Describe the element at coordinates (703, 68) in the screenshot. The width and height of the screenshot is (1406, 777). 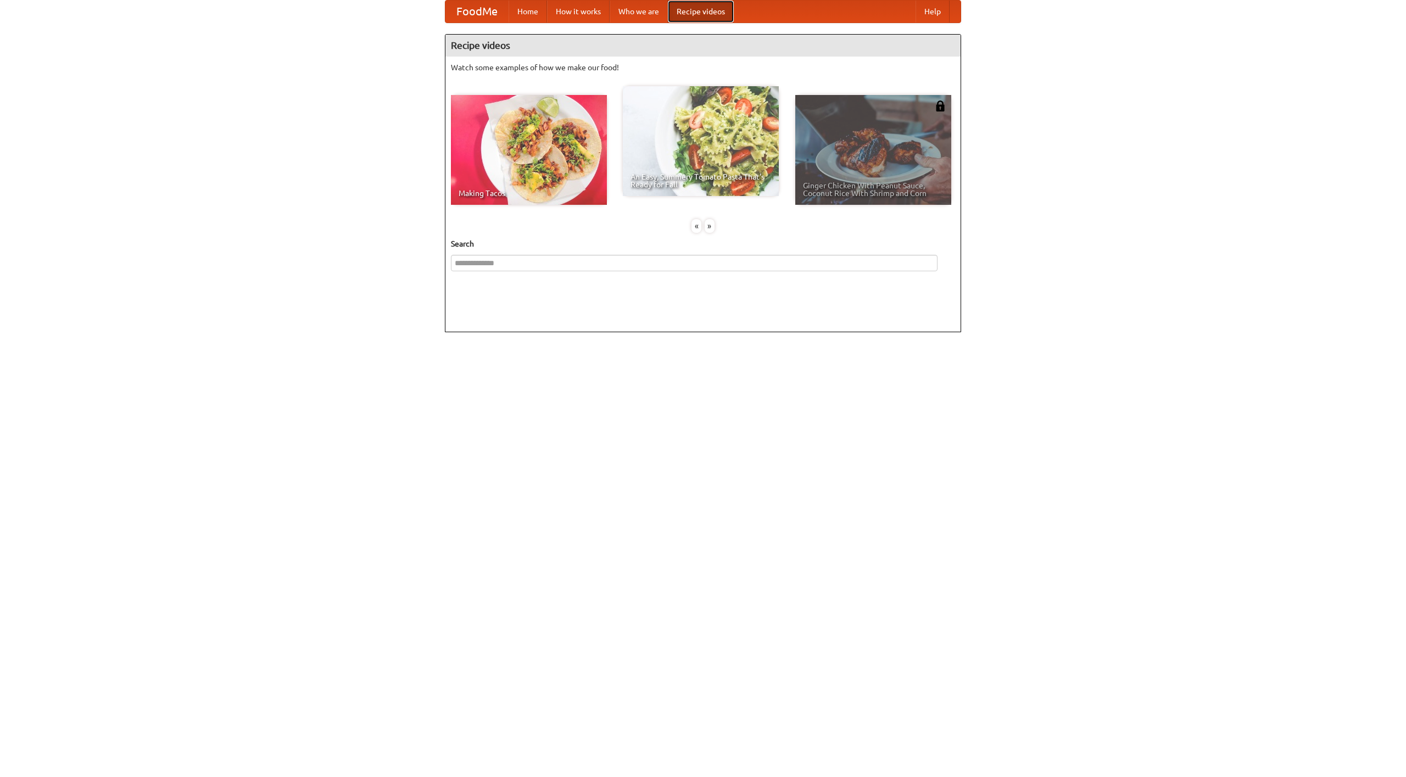
I see `p: Watch some examples of how we make our food!` at that location.